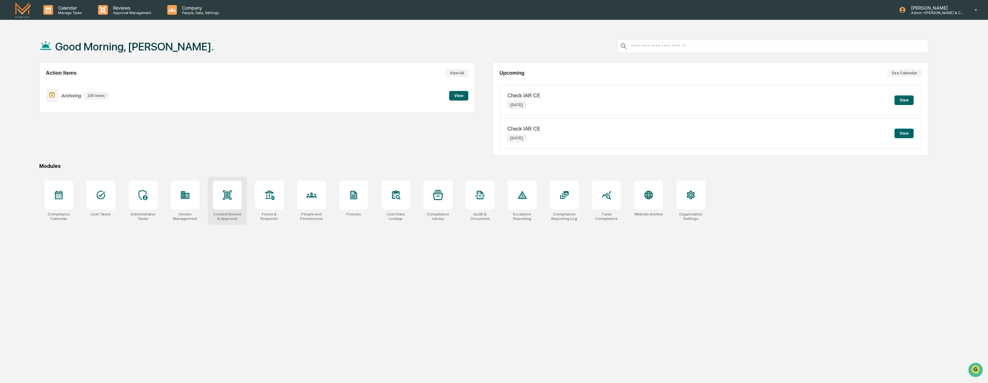 The width and height of the screenshot is (988, 383). Describe the element at coordinates (484, 166) in the screenshot. I see `div: Modules` at that location.